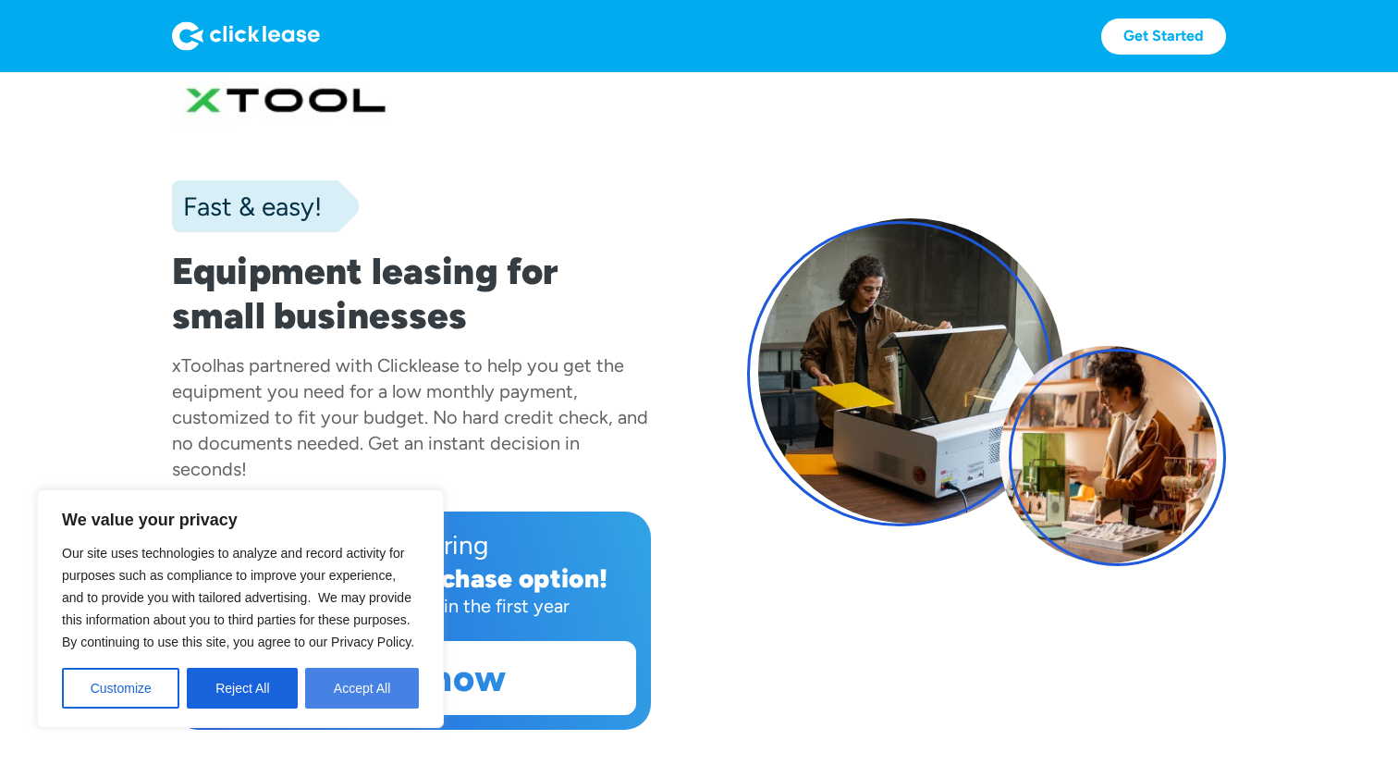 The height and width of the screenshot is (765, 1398). What do you see at coordinates (246, 36) in the screenshot?
I see `img: Logo` at bounding box center [246, 36].